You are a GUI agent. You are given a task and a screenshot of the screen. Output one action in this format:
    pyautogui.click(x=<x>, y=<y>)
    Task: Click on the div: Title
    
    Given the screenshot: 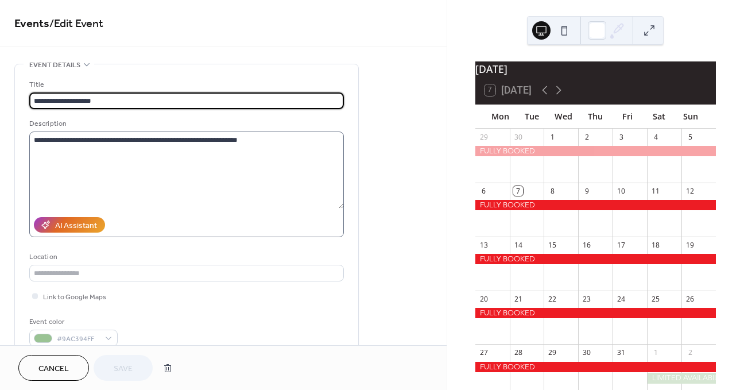 What is the action you would take?
    pyautogui.click(x=185, y=84)
    